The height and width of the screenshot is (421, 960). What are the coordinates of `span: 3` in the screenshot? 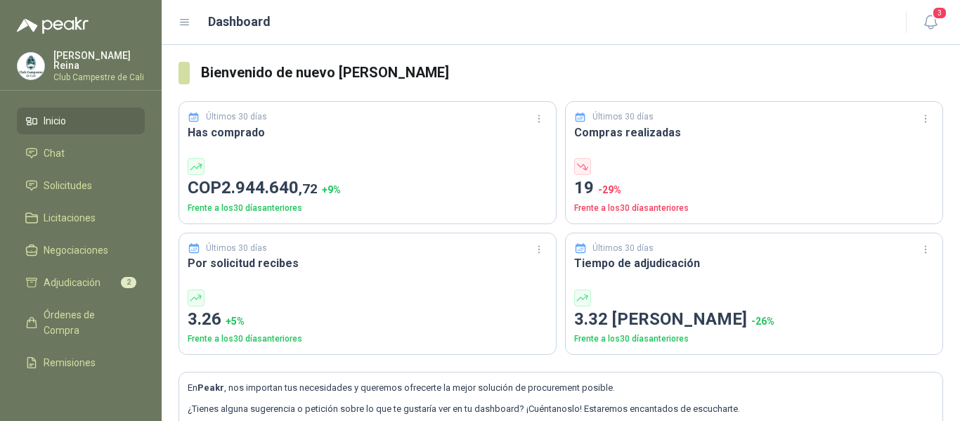 It's located at (940, 13).